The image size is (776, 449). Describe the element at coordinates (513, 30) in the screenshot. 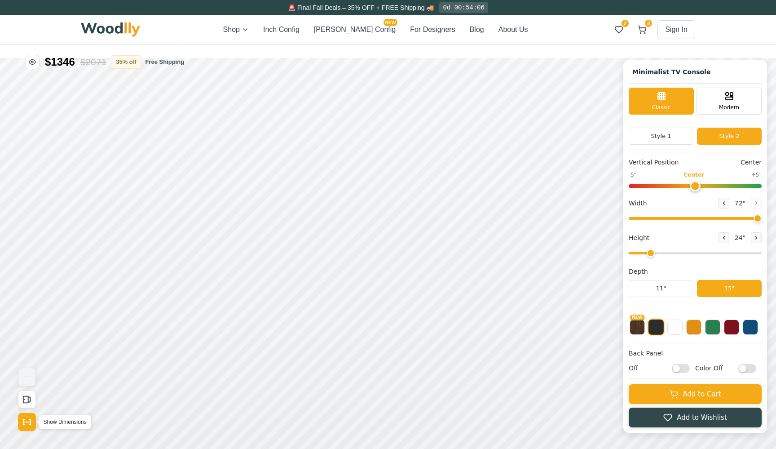

I see `button: About Us` at that location.